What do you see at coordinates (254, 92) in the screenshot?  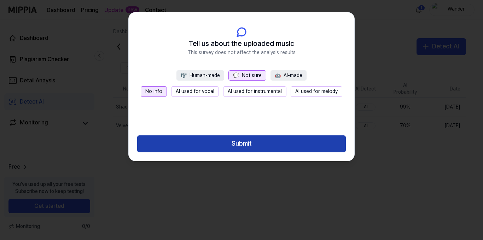 I see `button: AI used for instrumental` at bounding box center [254, 92].